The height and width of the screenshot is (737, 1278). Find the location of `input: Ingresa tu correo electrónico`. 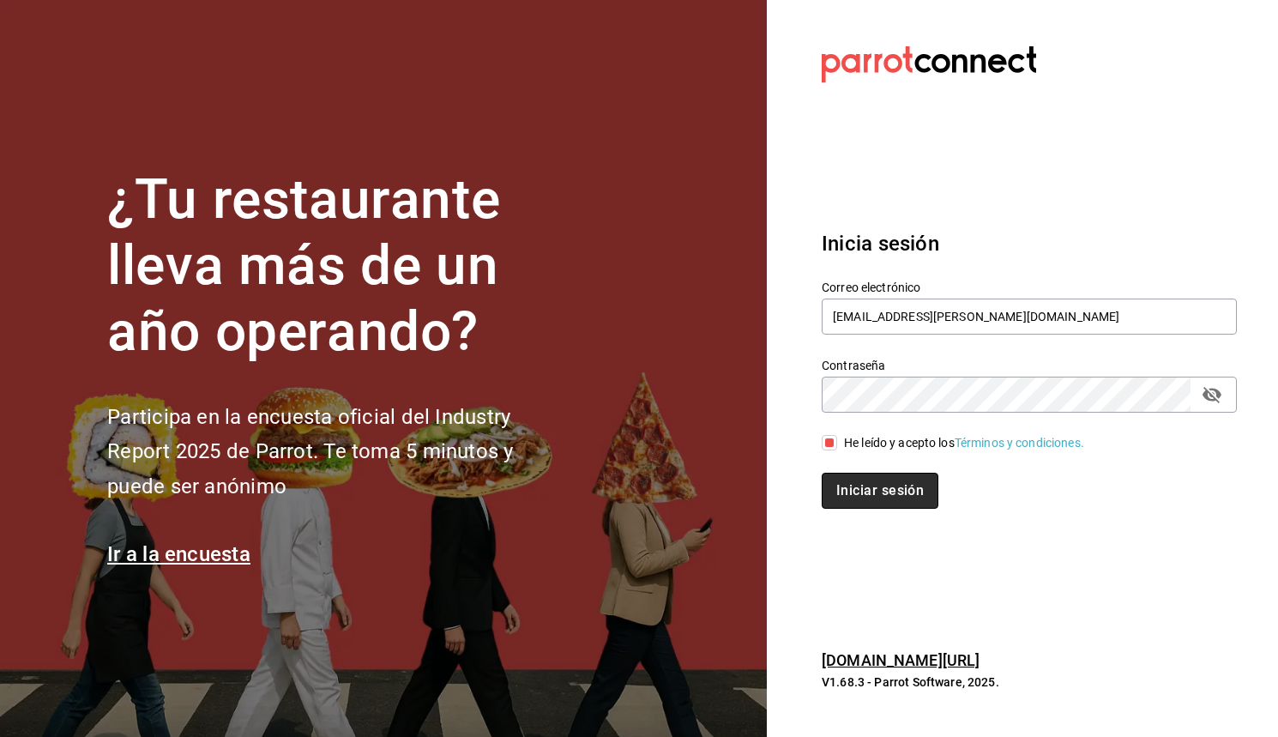

input: Ingresa tu correo electrónico is located at coordinates (1029, 316).